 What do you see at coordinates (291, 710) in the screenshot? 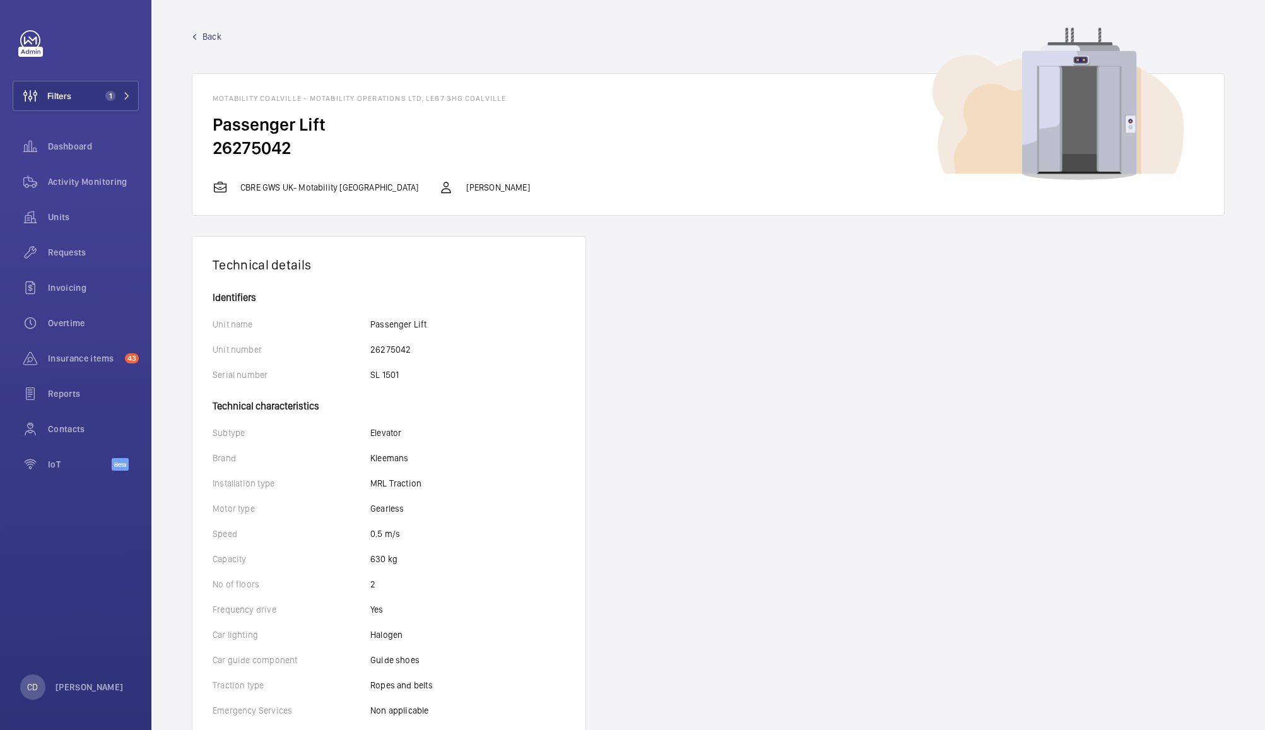
I see `p: Emergency Services` at bounding box center [291, 710].